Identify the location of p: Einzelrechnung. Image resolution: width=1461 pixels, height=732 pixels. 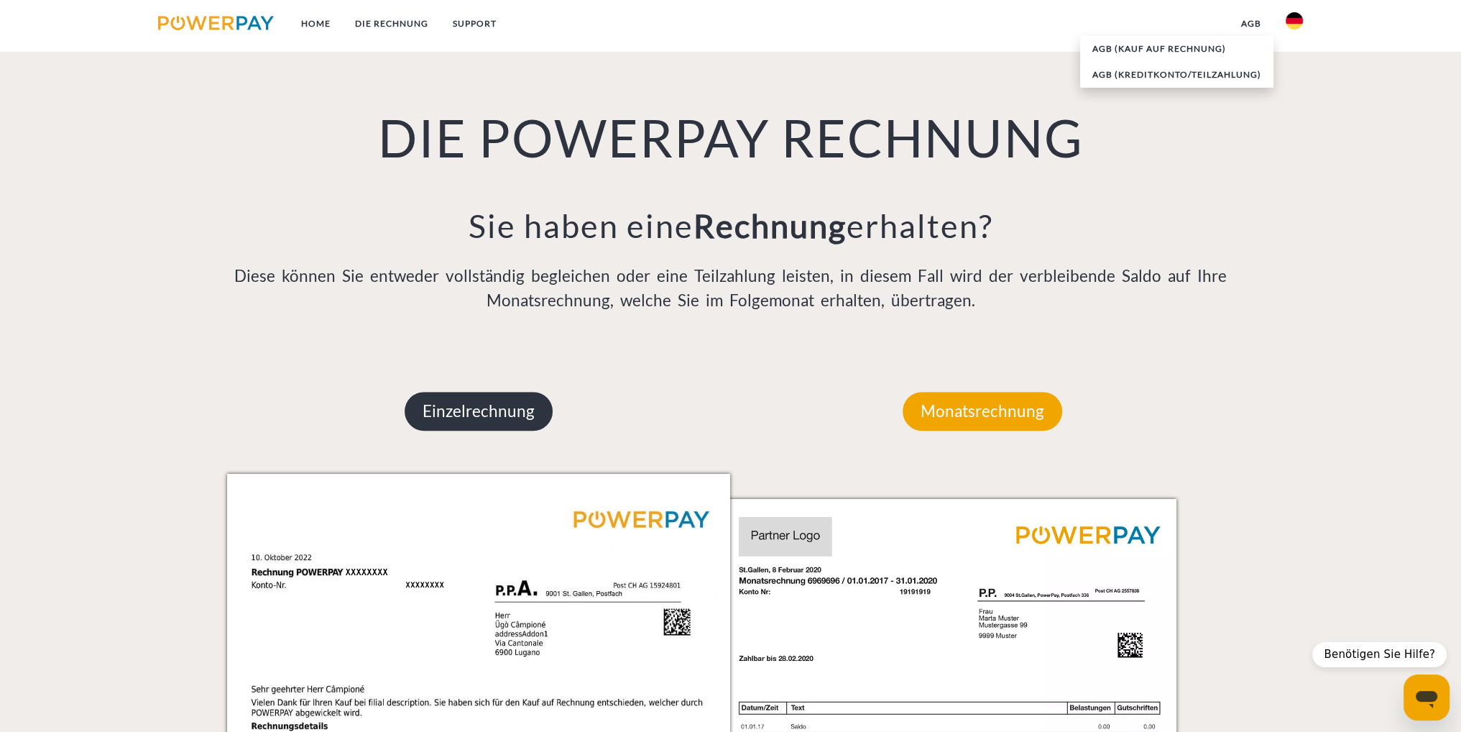
(479, 411).